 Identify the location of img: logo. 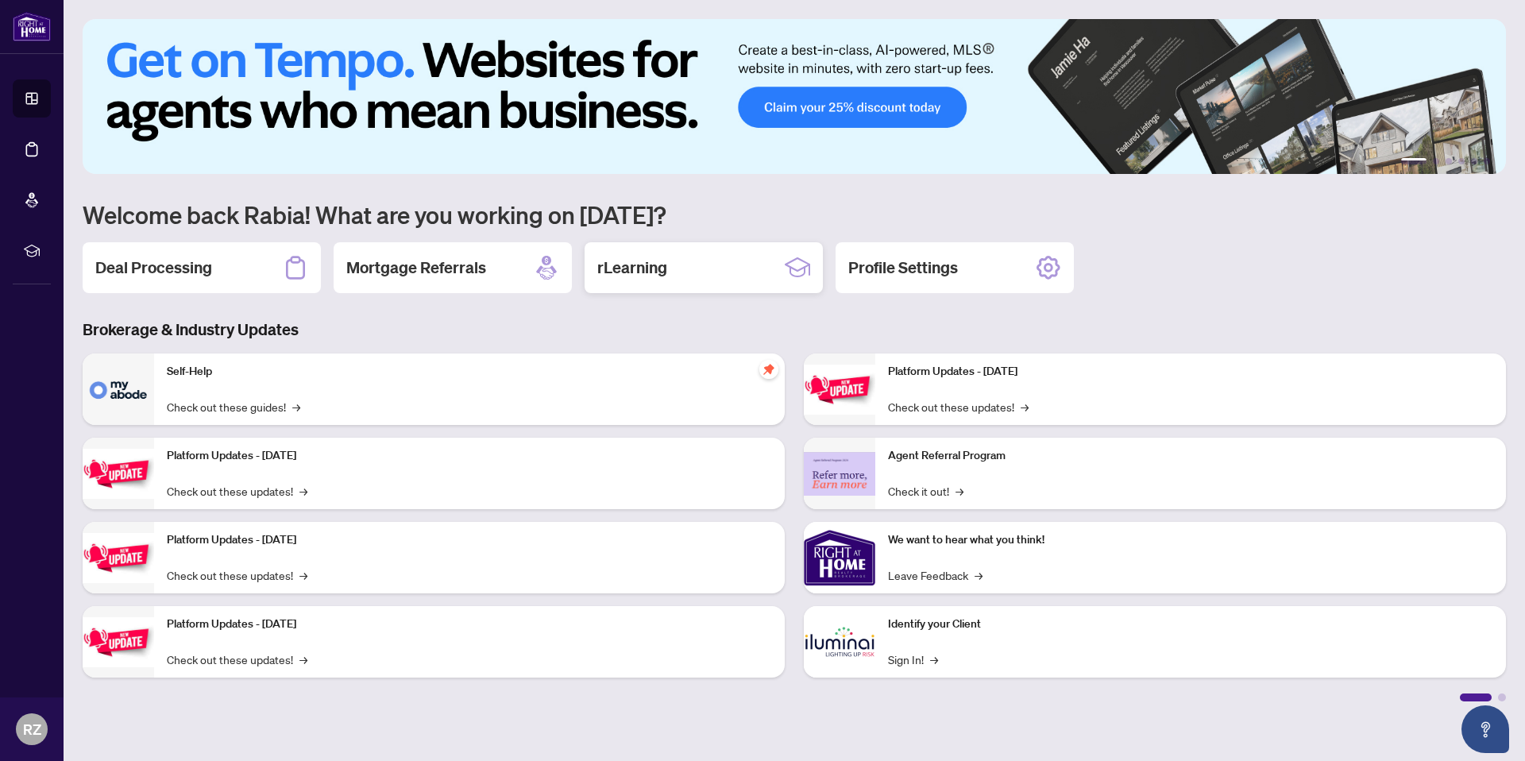
(32, 26).